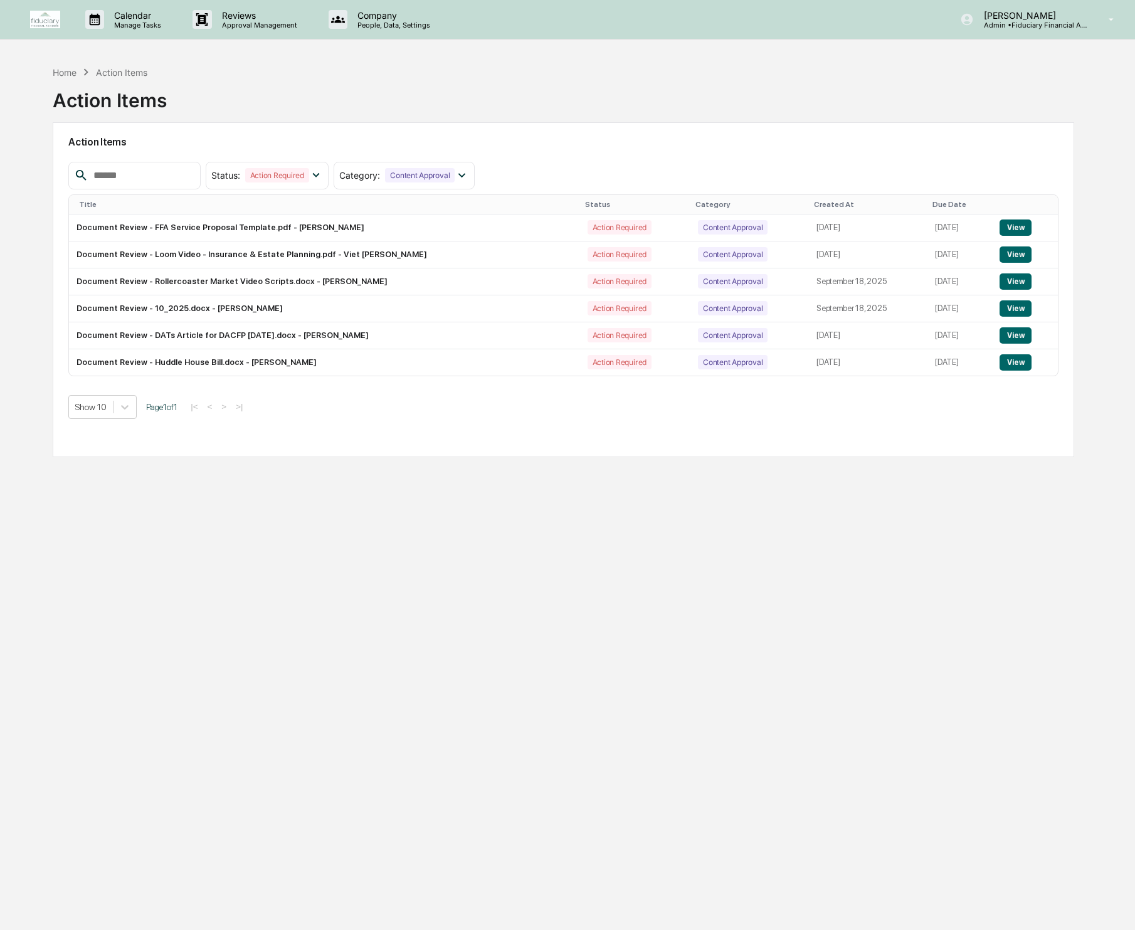 This screenshot has width=1135, height=930. What do you see at coordinates (226, 175) in the screenshot?
I see `span: Status :` at bounding box center [226, 175].